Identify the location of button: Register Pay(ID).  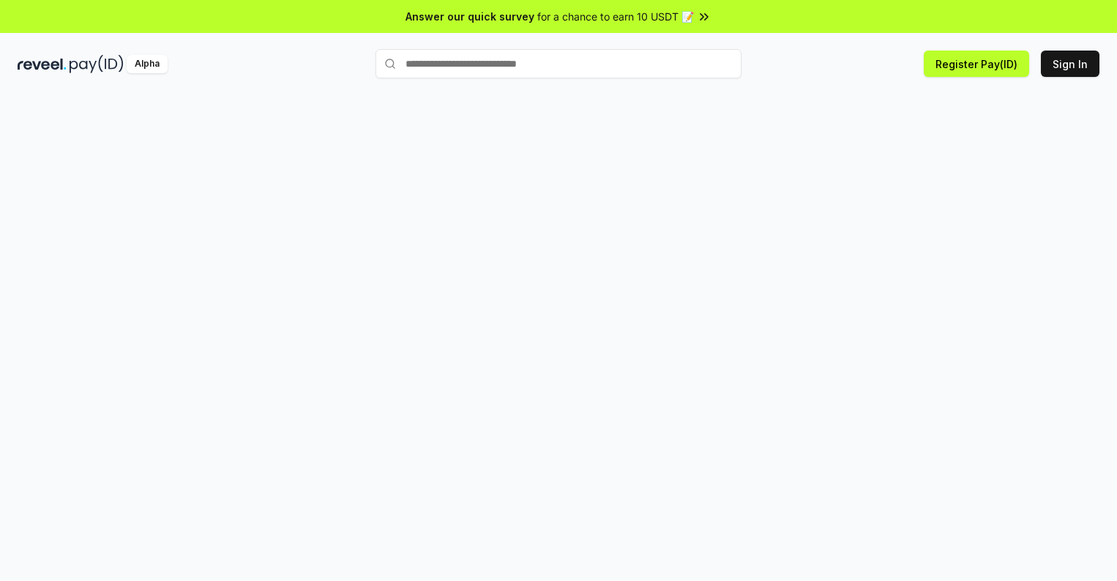
(977, 64).